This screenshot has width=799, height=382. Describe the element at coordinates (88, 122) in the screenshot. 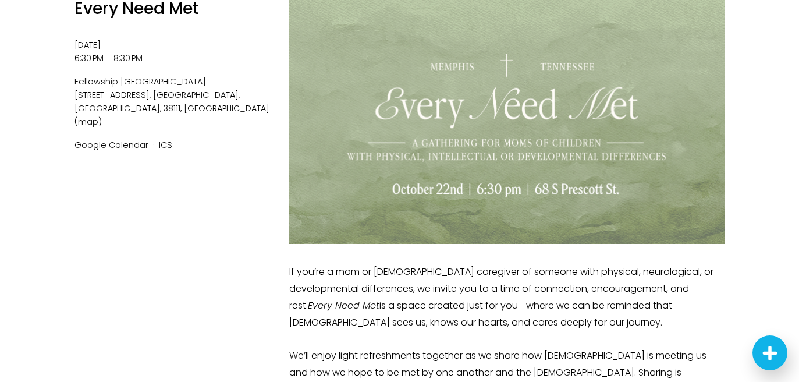

I see `a: (map)` at that location.